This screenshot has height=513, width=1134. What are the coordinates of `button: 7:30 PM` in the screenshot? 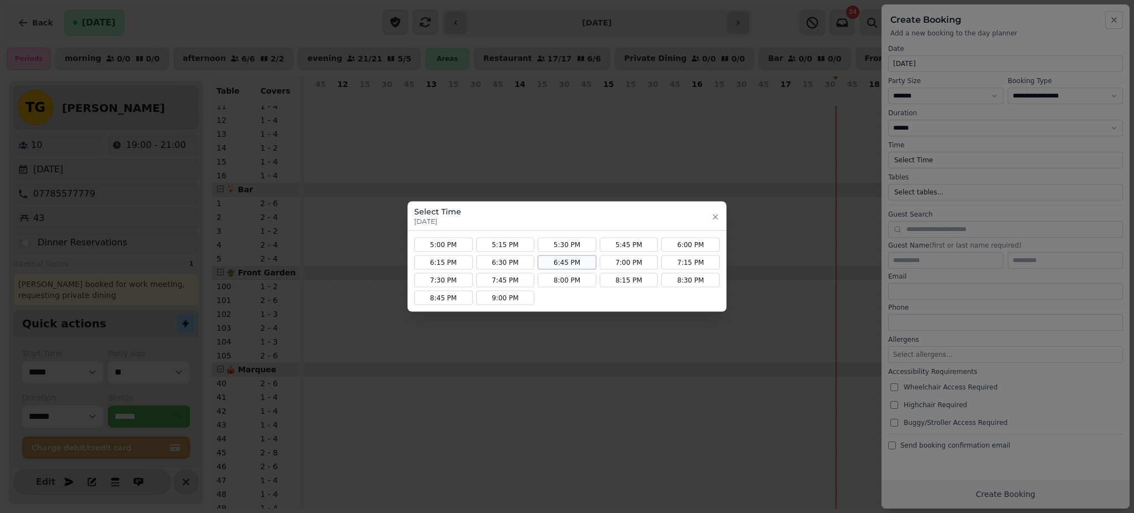 It's located at (444, 280).